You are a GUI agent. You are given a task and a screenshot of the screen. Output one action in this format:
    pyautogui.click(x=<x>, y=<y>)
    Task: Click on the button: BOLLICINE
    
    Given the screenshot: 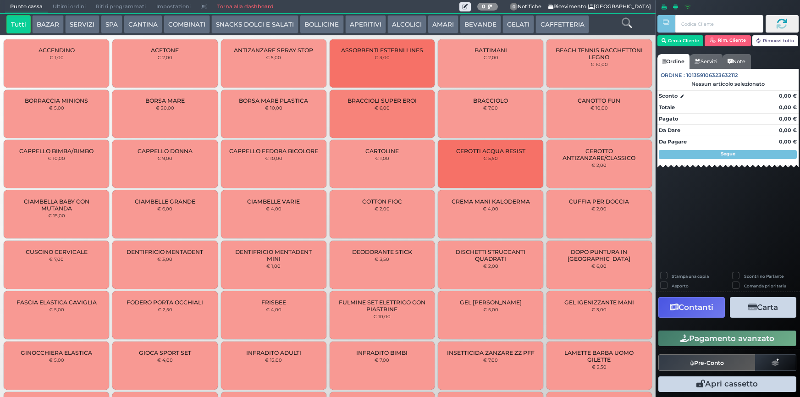 What is the action you would take?
    pyautogui.click(x=322, y=24)
    